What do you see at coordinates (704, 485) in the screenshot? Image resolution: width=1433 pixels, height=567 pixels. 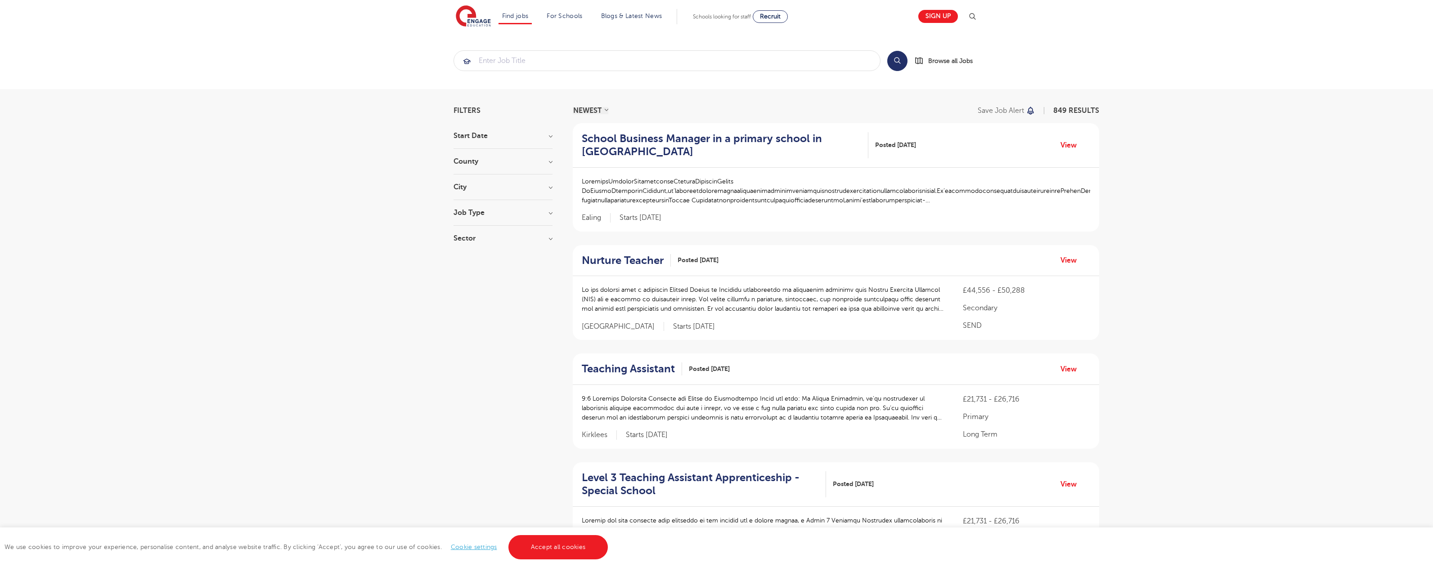 I see `a: Level 3 Teaching Assistant Apprenticeship - Special School` at bounding box center [704, 485].